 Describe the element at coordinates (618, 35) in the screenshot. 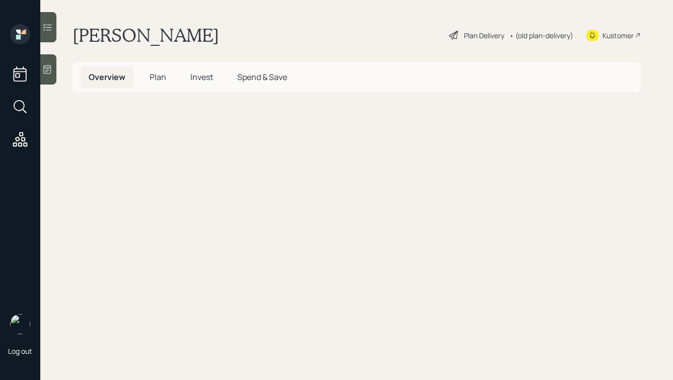

I see `div: Kustomer` at that location.